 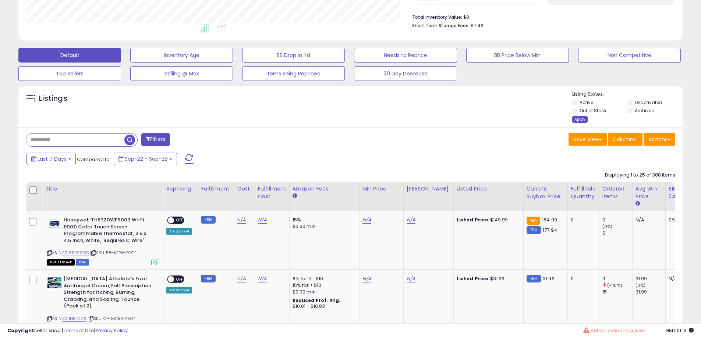 What do you see at coordinates (583, 193) in the screenshot?
I see `div: Fulfillable Quantity` at bounding box center [583, 193].